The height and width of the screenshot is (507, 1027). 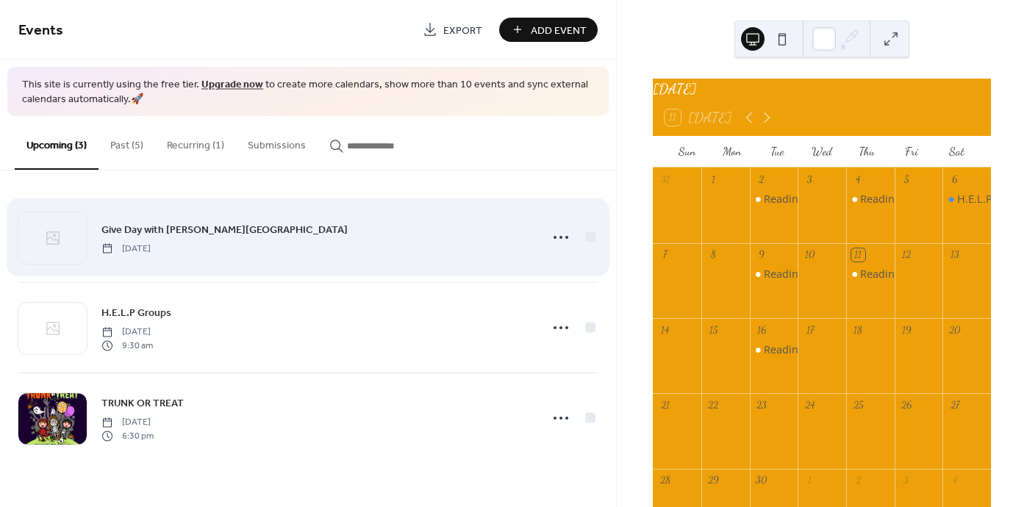 What do you see at coordinates (665, 255) in the screenshot?
I see `div: 7` at bounding box center [665, 255].